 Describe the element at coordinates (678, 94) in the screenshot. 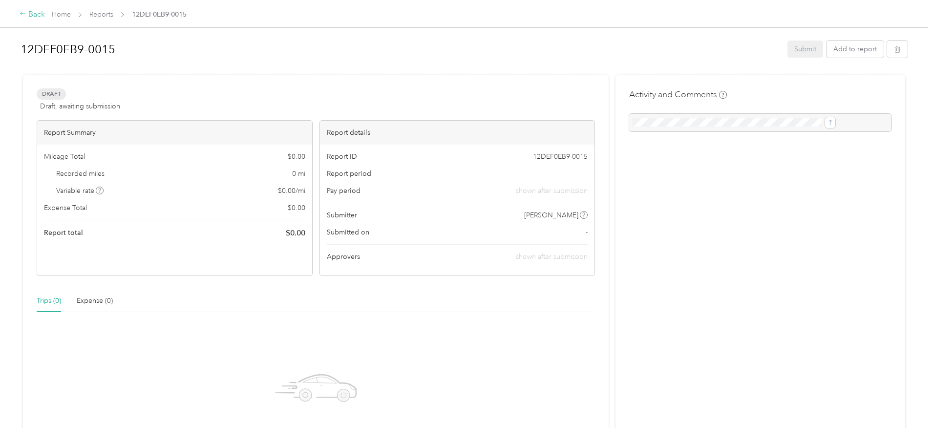

I see `h4: Activity and Comments` at that location.